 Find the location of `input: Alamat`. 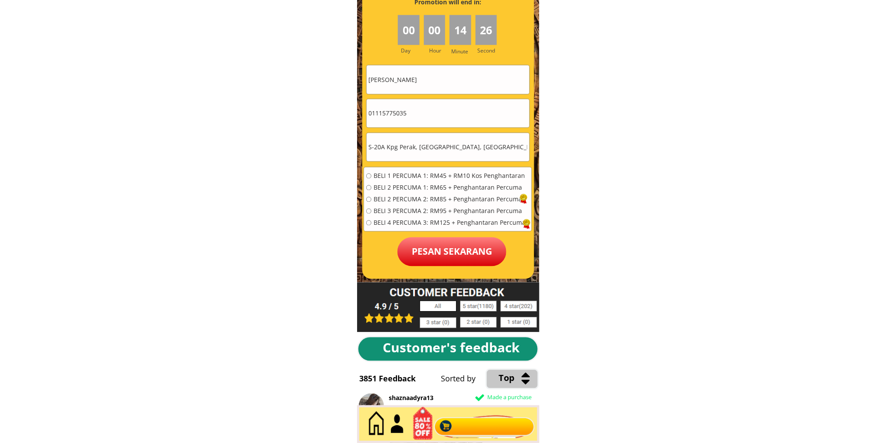

input: Alamat is located at coordinates (448, 147).